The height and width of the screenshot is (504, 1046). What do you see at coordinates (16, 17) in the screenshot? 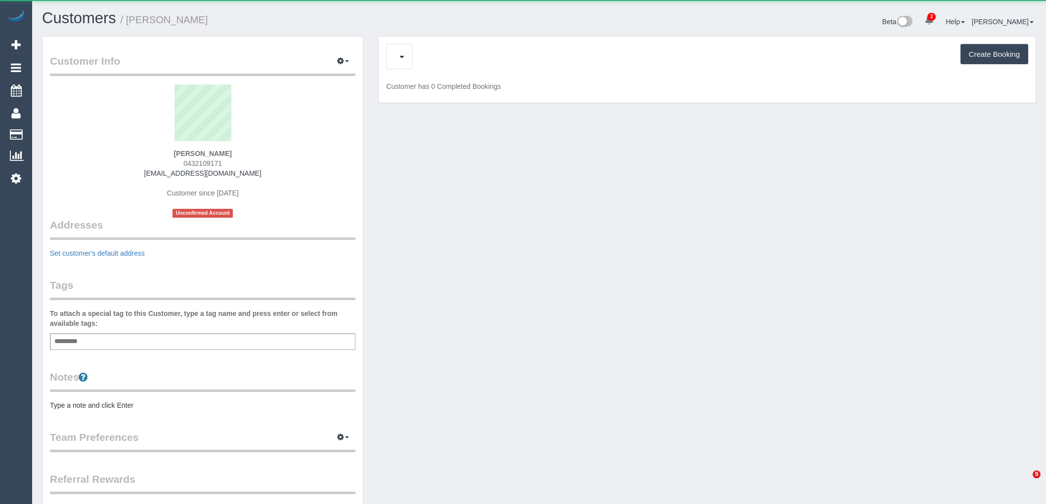
I see `a: Automaid Logo` at bounding box center [16, 17].